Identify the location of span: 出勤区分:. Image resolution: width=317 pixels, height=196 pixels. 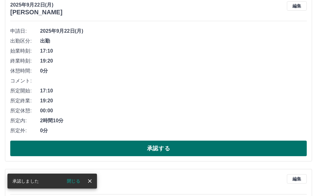
(25, 41).